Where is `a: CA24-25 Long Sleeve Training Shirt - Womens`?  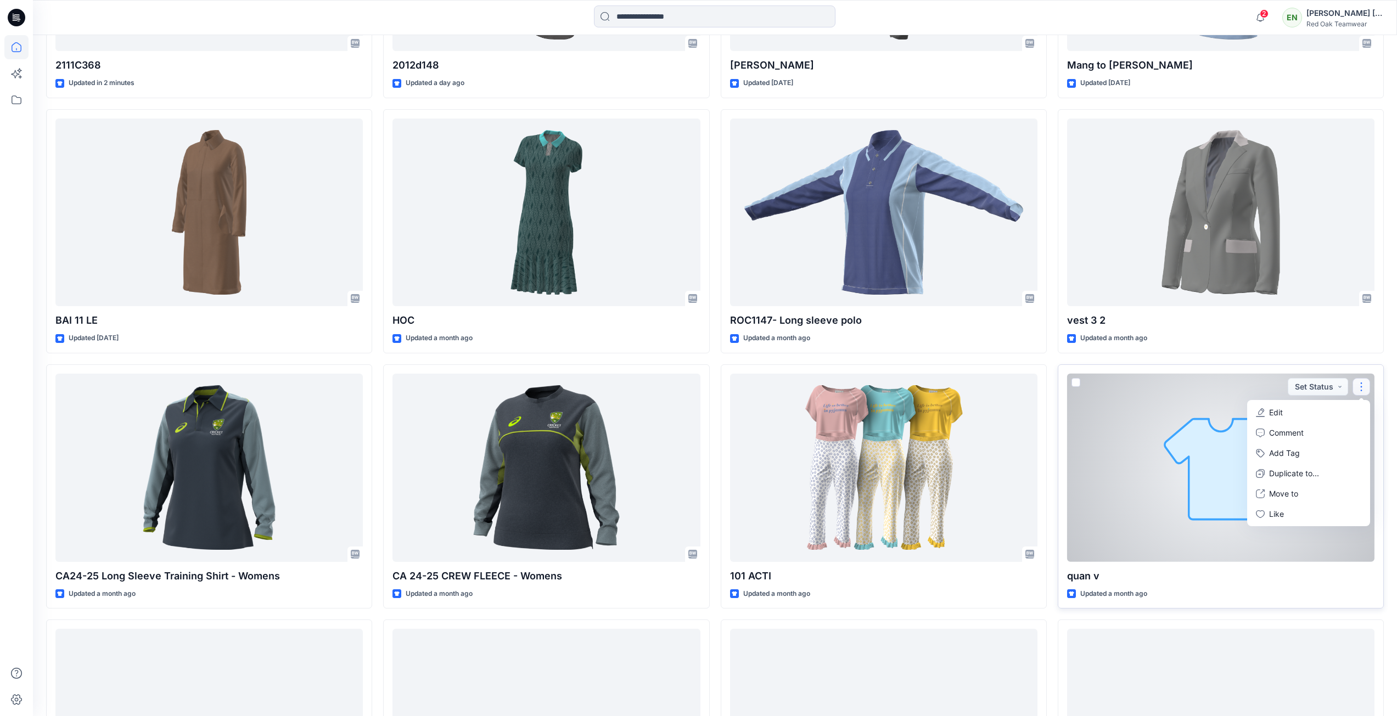 a: CA24-25 Long Sleeve Training Shirt - Womens is located at coordinates (209, 468).